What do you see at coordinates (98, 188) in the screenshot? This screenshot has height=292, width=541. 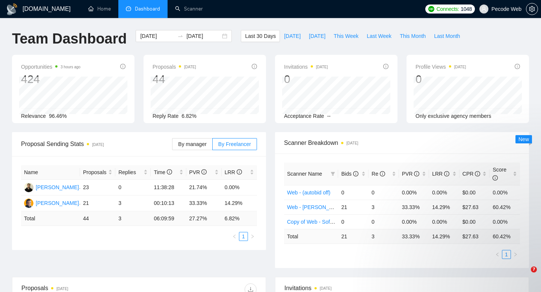 I see `td: 23` at bounding box center [98, 188].